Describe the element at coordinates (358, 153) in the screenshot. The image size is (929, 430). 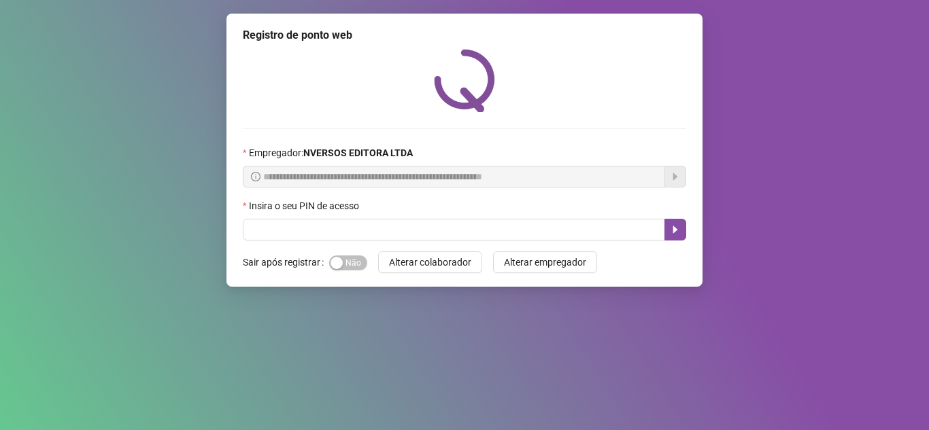
I see `strong: NVERSOS EDITORA LTDA` at that location.